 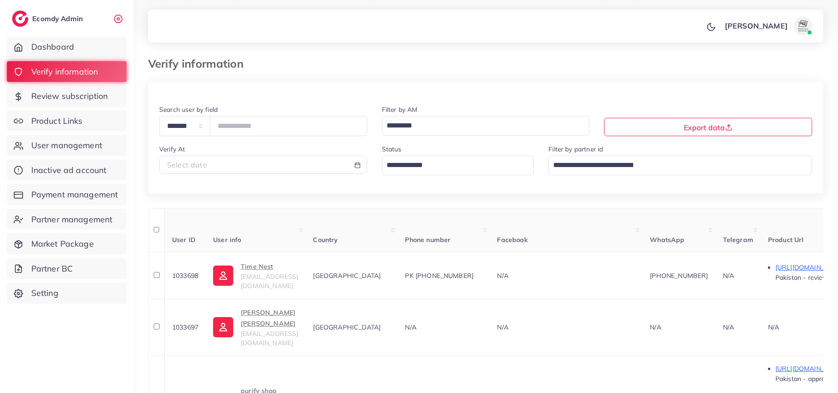 What do you see at coordinates (269, 267) in the screenshot?
I see `p: Time Nest` at bounding box center [269, 267].